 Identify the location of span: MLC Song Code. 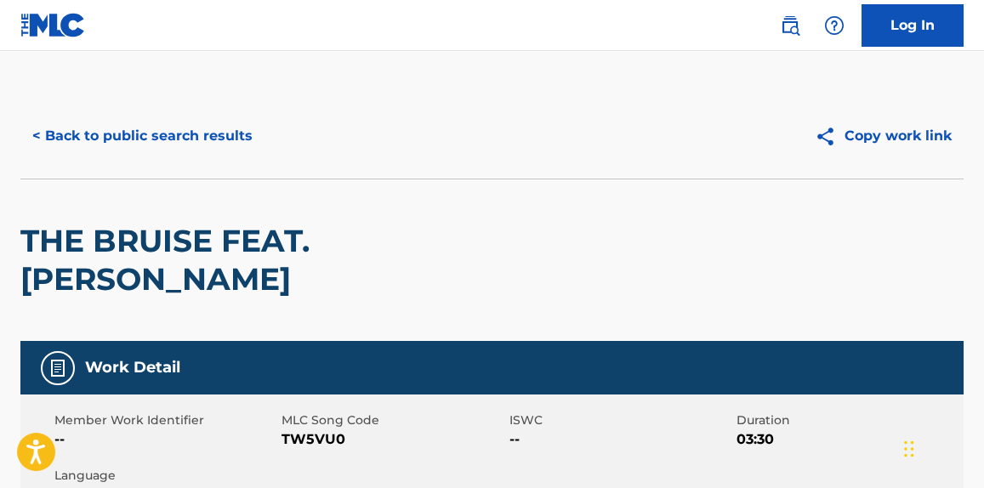
(393, 420).